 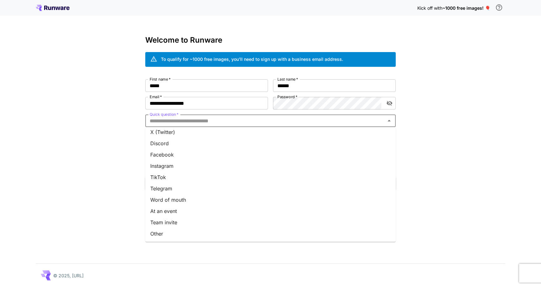 I want to click on button: toggle password visibility, so click(x=390, y=103).